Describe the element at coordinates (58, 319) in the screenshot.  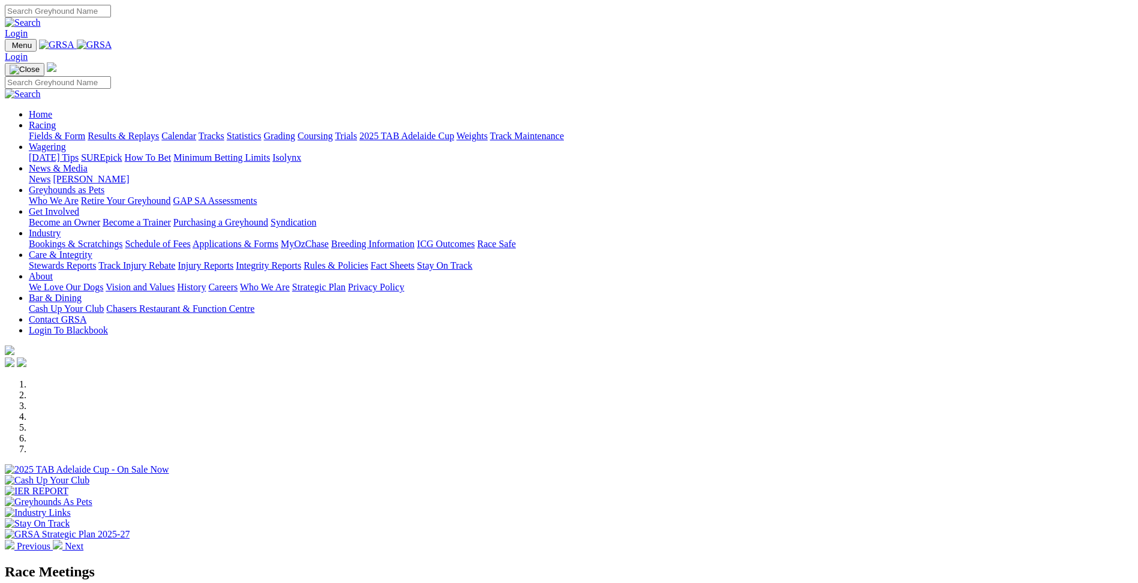
I see `a: Contact GRSA` at that location.